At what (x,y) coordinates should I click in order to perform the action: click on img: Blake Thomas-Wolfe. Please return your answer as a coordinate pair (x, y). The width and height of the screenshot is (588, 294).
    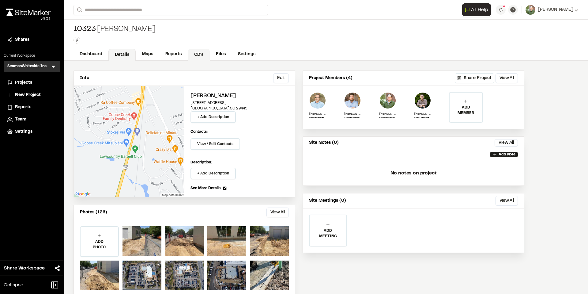
    Looking at the image, I should click on (317, 100).